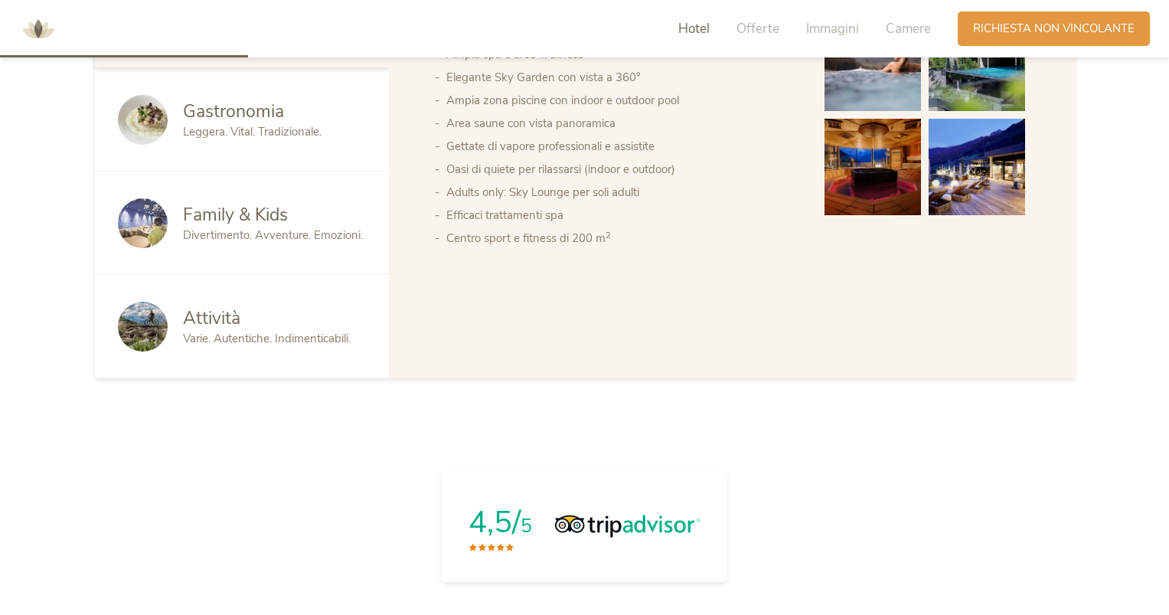 The height and width of the screenshot is (615, 1169). What do you see at coordinates (38, 29) in the screenshot?
I see `img: AMONTI & LUNARIS Wellnessresort` at bounding box center [38, 29].